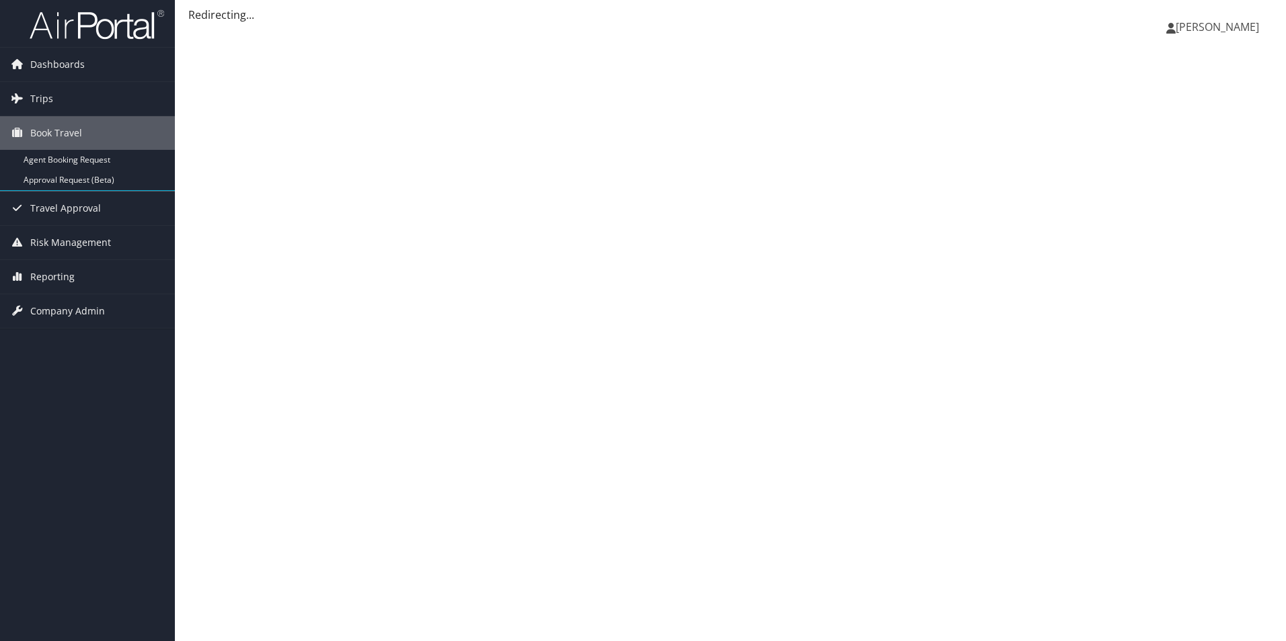  Describe the element at coordinates (56, 133) in the screenshot. I see `span: Book Travel` at that location.